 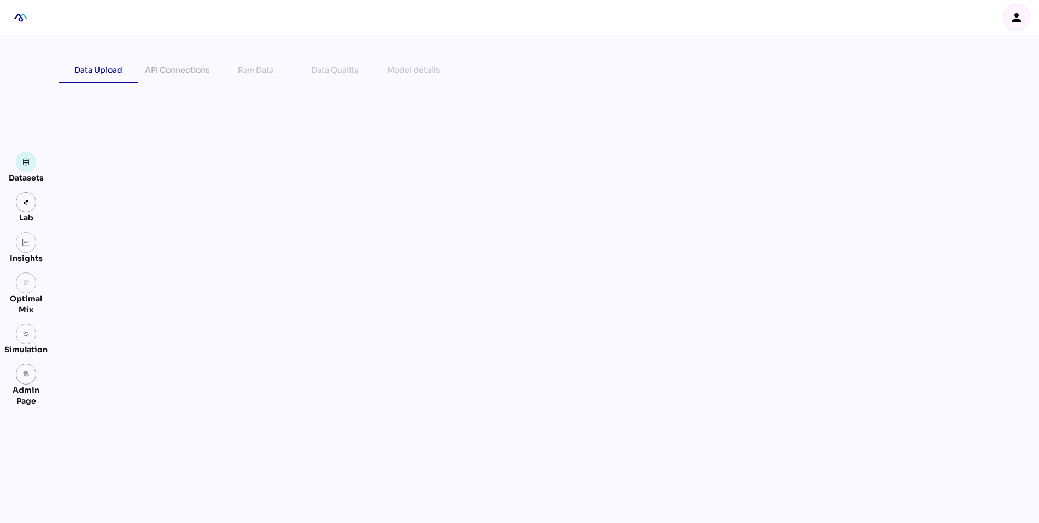 What do you see at coordinates (26, 178) in the screenshot?
I see `div: Datasets` at bounding box center [26, 178].